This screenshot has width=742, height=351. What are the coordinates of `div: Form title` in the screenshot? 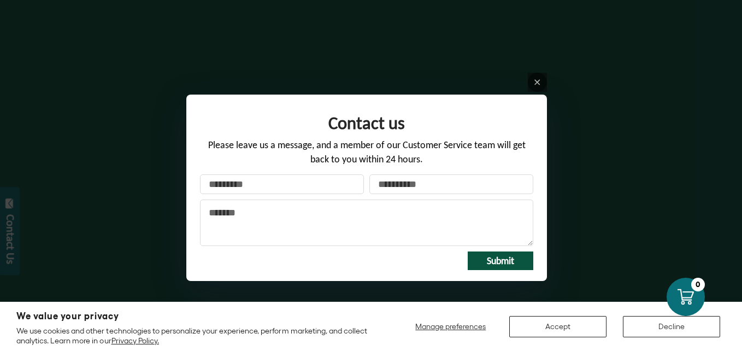 It's located at (367, 122).